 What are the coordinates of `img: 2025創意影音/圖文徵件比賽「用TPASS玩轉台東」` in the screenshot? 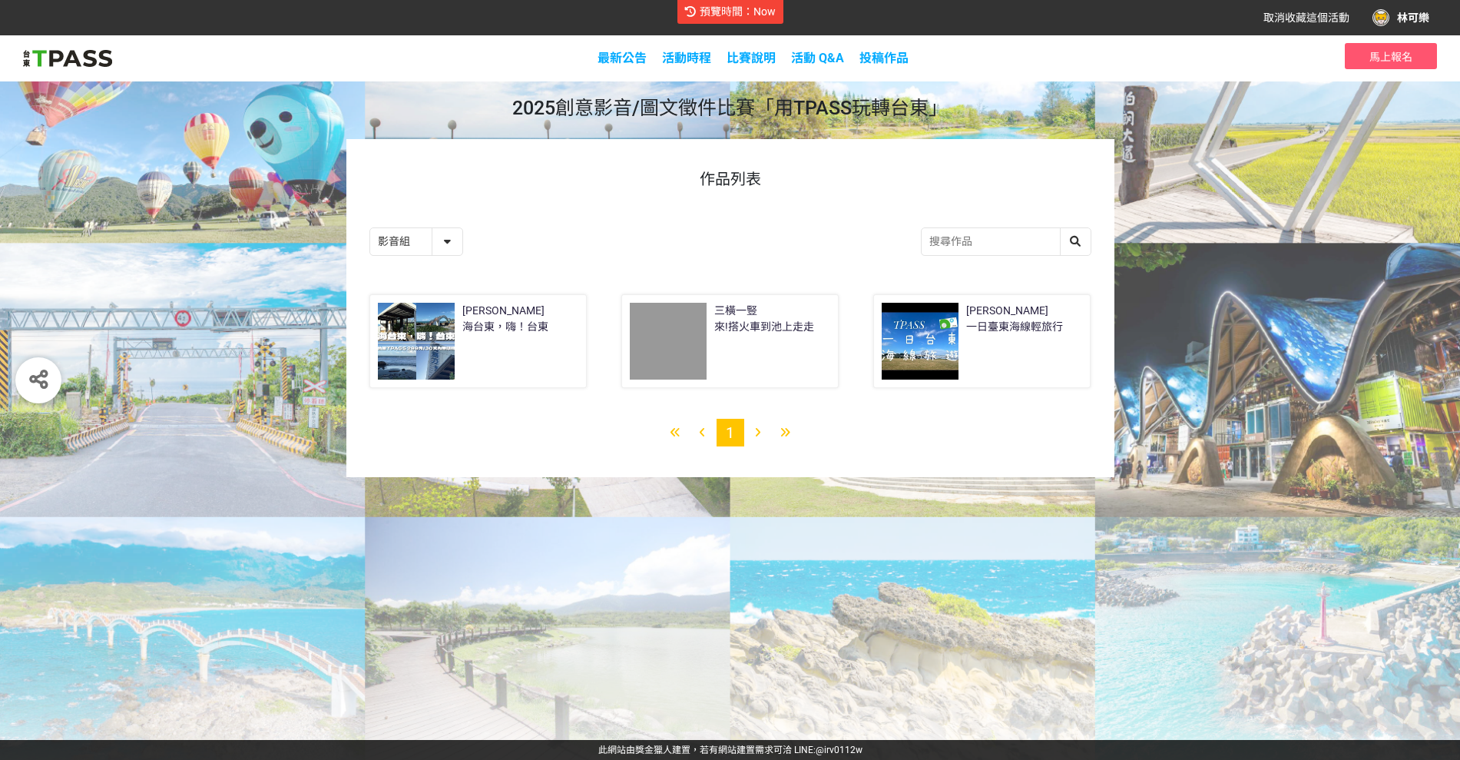 It's located at (68, 58).